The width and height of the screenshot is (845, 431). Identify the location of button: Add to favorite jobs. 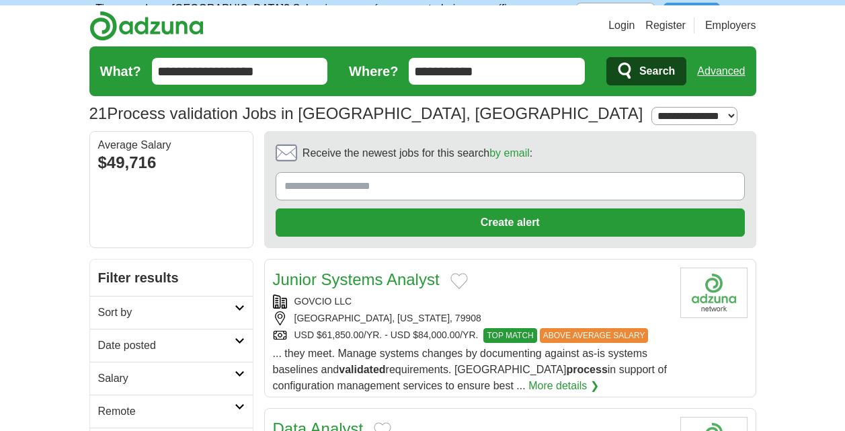
(459, 281).